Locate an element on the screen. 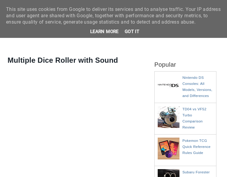  img: Pokemon TCG Quick Reference Rules Guide is located at coordinates (170, 149).